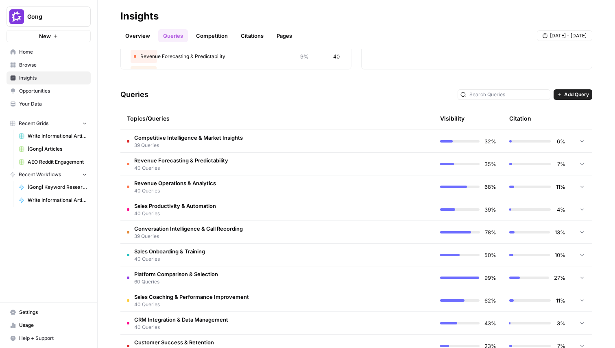 The height and width of the screenshot is (348, 615). What do you see at coordinates (560, 233) in the screenshot?
I see `span: 13%` at bounding box center [560, 233].